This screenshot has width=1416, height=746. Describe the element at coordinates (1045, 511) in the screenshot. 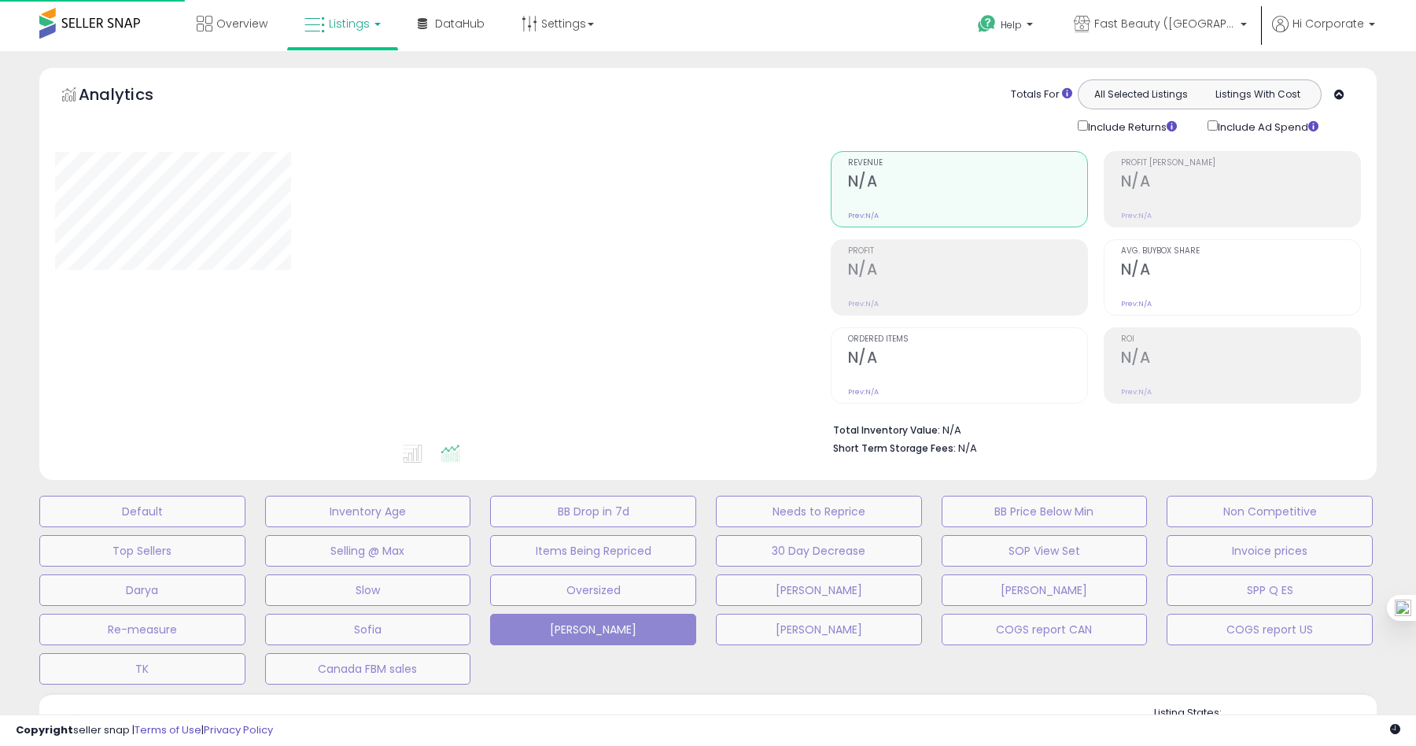

I see `button: BB Price Below Min` at that location.